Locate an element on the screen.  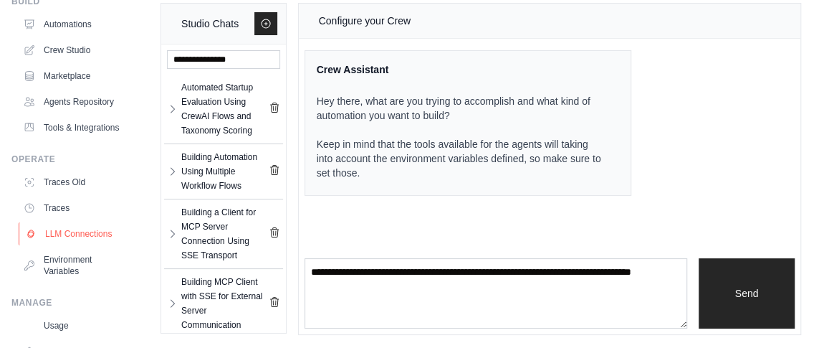
a: Environment Variables is located at coordinates (71, 265).